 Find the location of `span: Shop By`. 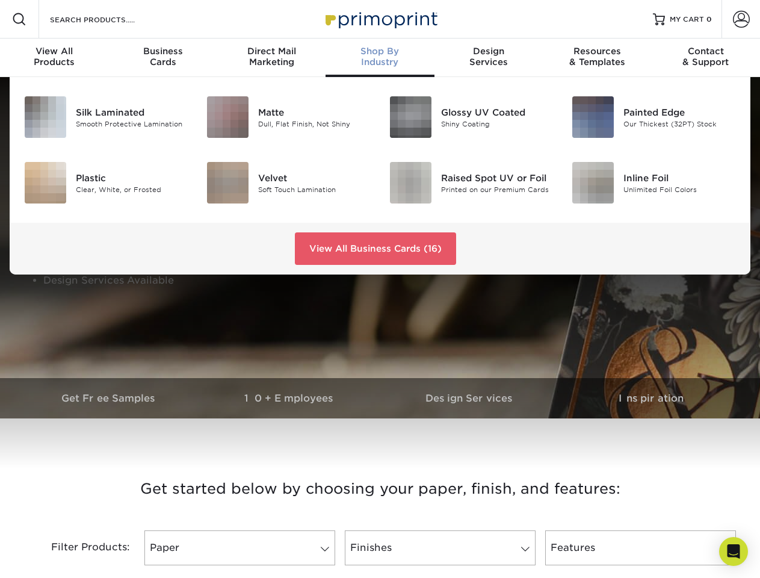

span: Shop By is located at coordinates (380, 51).